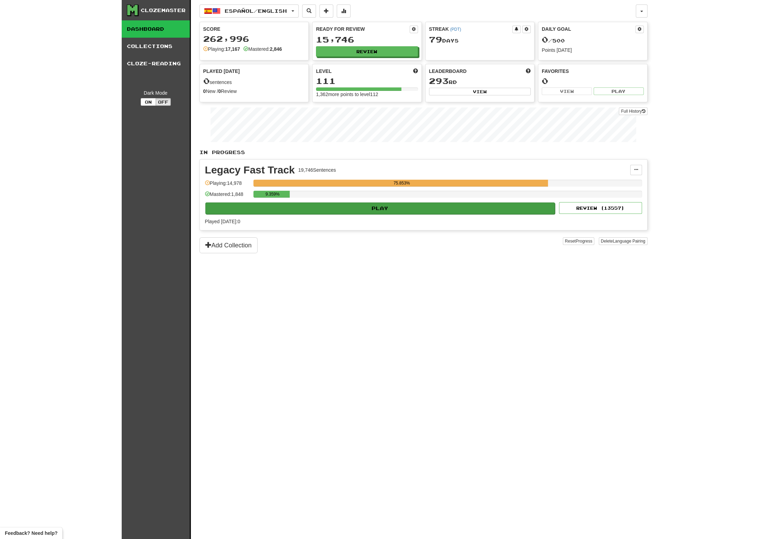 Image resolution: width=774 pixels, height=539 pixels. What do you see at coordinates (250, 170) in the screenshot?
I see `div: Legacy Fast Track` at bounding box center [250, 170].